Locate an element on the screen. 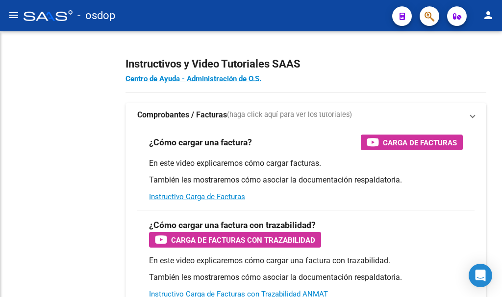  button: Carga de Facturas con Trazabilidad is located at coordinates (235, 240).